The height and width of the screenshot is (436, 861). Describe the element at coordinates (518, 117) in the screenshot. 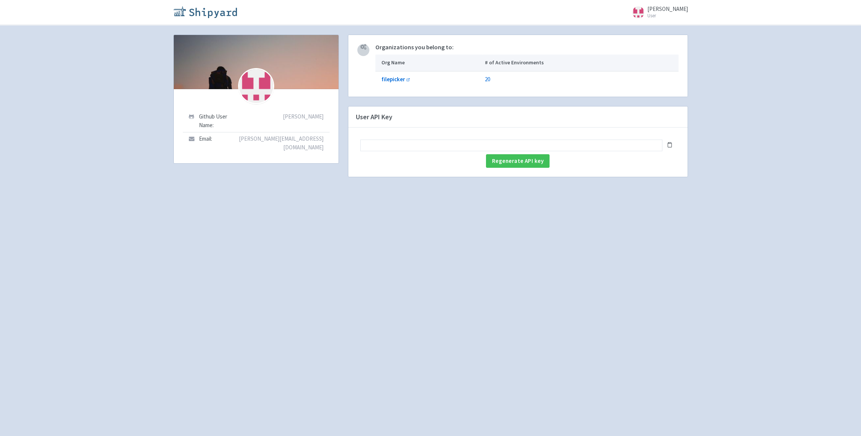

I see `h4: User API Key` at that location.